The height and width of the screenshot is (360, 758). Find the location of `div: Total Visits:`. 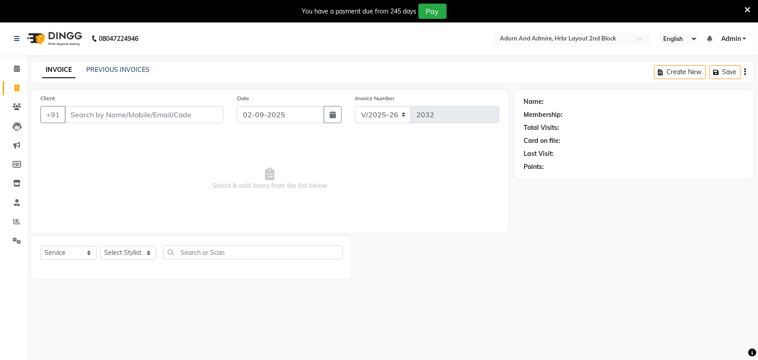

div: Total Visits: is located at coordinates (541, 128).